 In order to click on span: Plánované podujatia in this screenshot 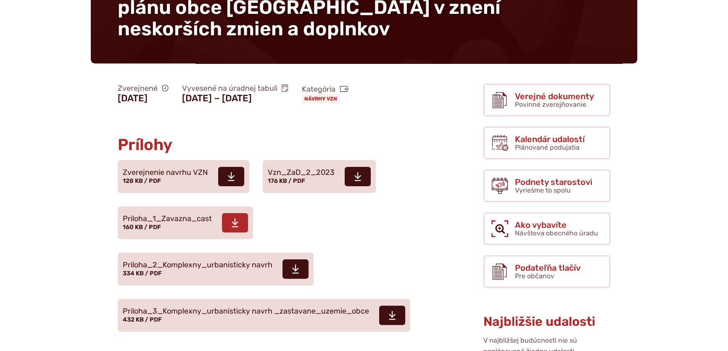, I will do `click(547, 147)`.